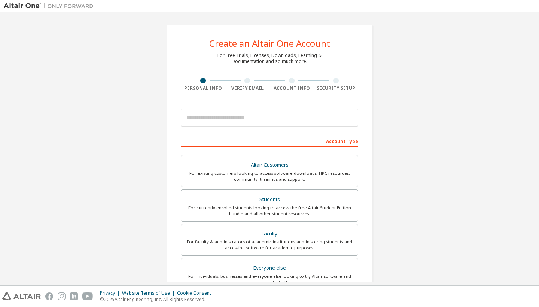 This screenshot has height=307, width=539. What do you see at coordinates (61, 296) in the screenshot?
I see `img: instagram.svg` at bounding box center [61, 296].